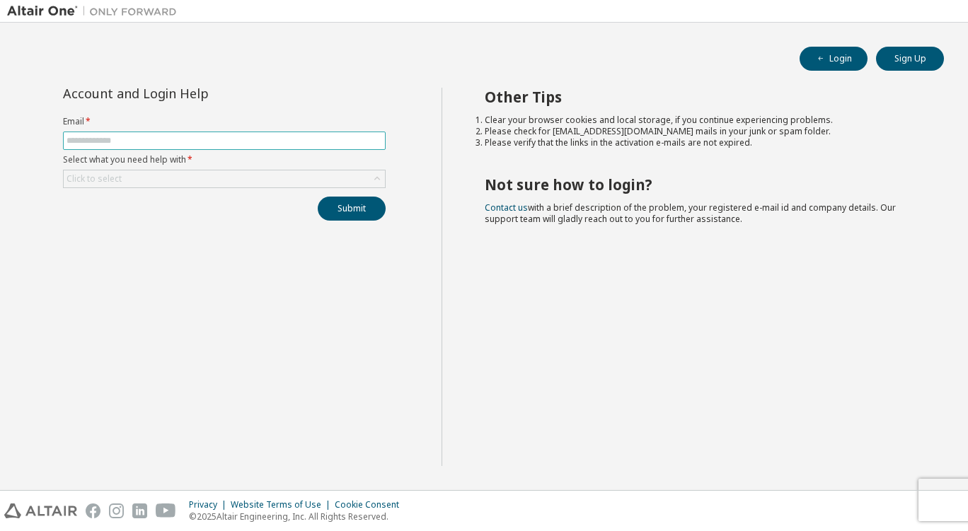 The image size is (968, 531). Describe the element at coordinates (166, 511) in the screenshot. I see `img: youtube.svg` at that location.